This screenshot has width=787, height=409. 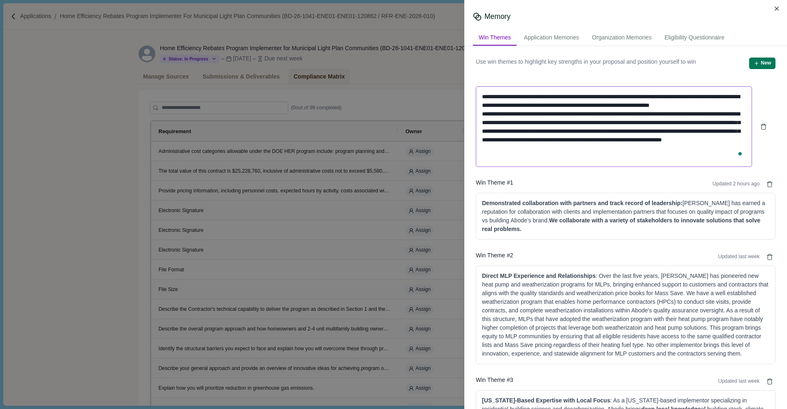 What do you see at coordinates (551, 38) in the screenshot?
I see `div: Application Memories` at bounding box center [551, 38].